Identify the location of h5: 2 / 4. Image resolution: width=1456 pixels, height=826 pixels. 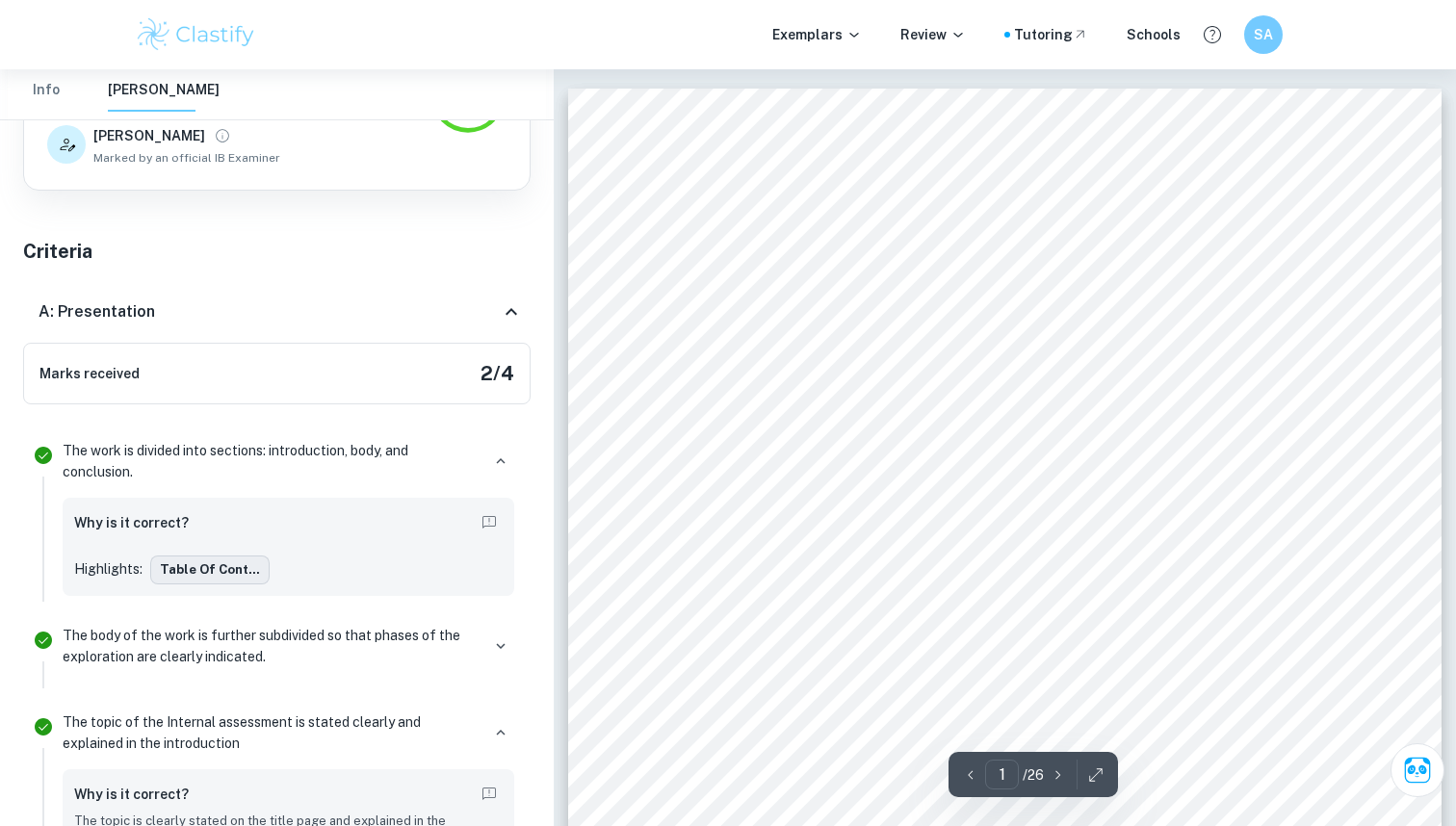
(497, 374).